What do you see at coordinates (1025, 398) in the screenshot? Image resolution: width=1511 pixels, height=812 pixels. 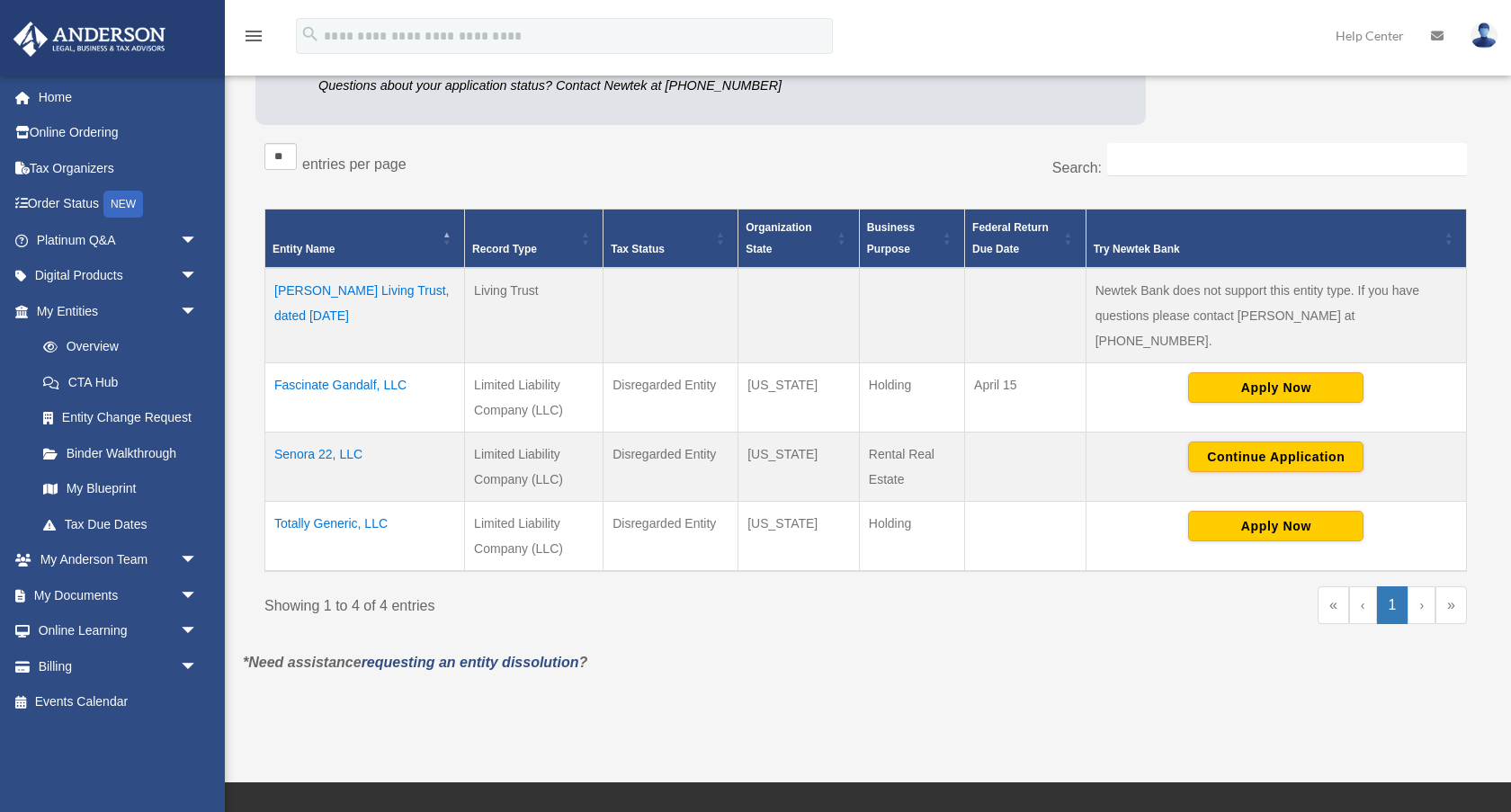 I see `td: April 15` at bounding box center [1025, 398].